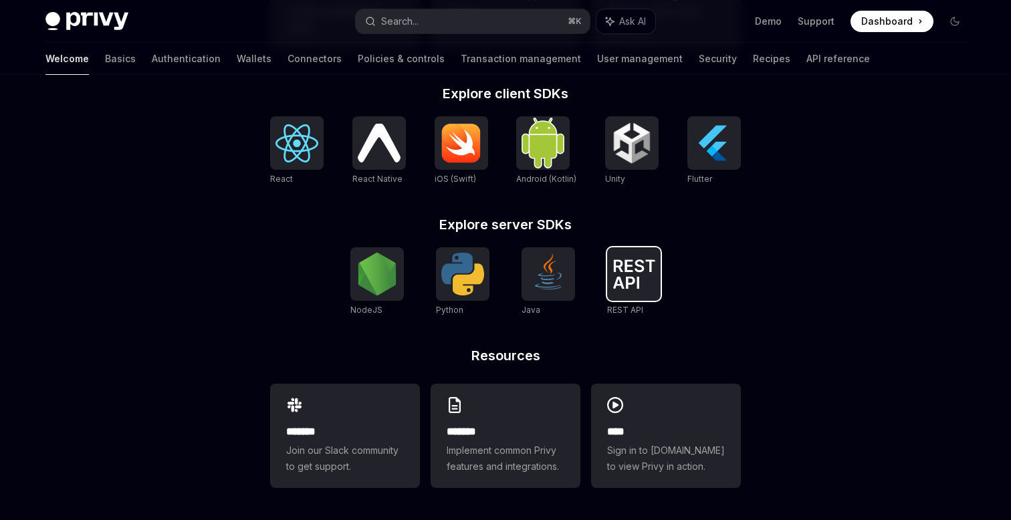 Image resolution: width=1011 pixels, height=520 pixels. Describe the element at coordinates (632, 151) in the screenshot. I see `a: UnityUnity` at that location.